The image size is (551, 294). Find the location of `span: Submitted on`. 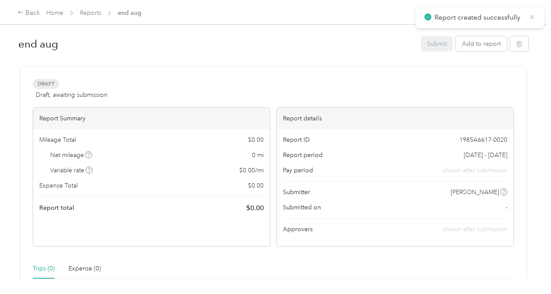

span: Submitted on is located at coordinates (302, 207).